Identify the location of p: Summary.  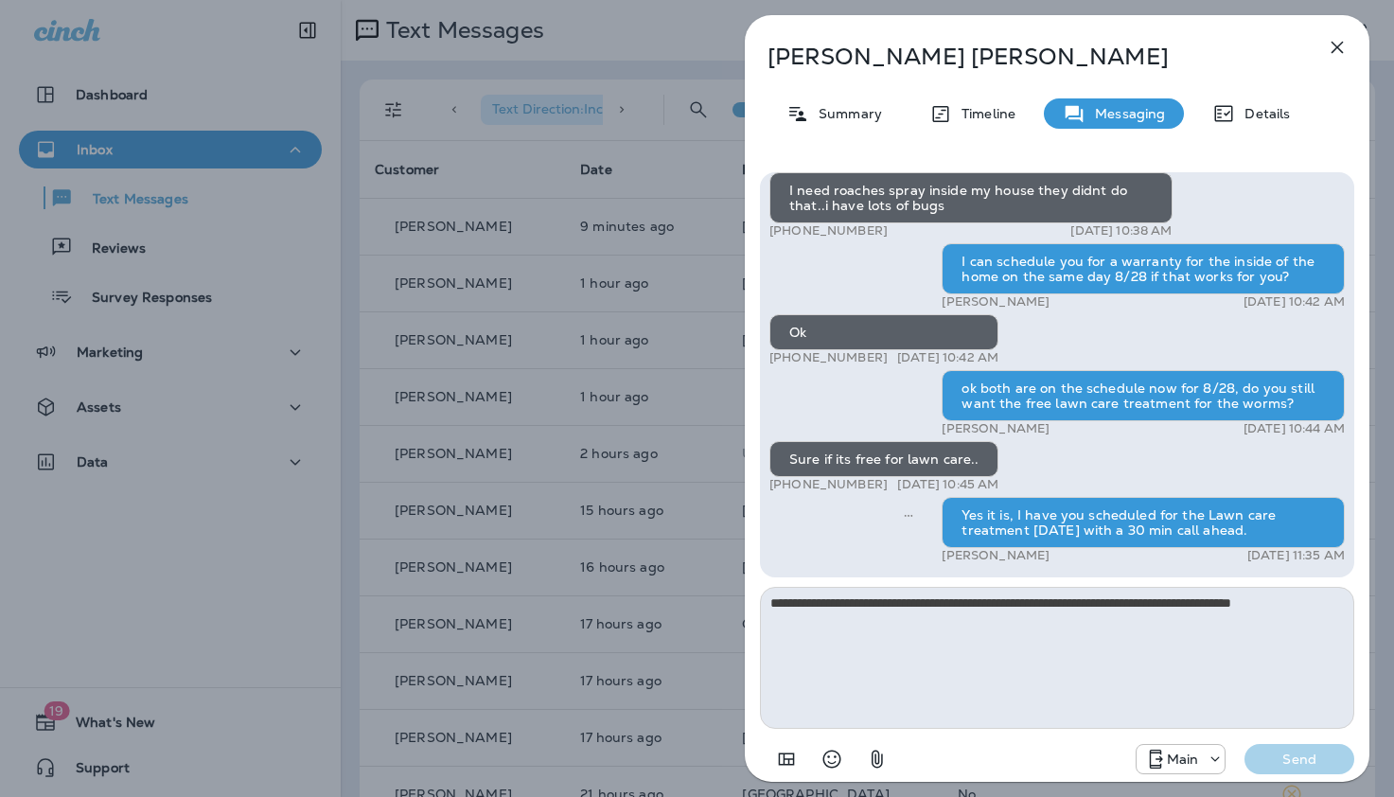
(845, 114).